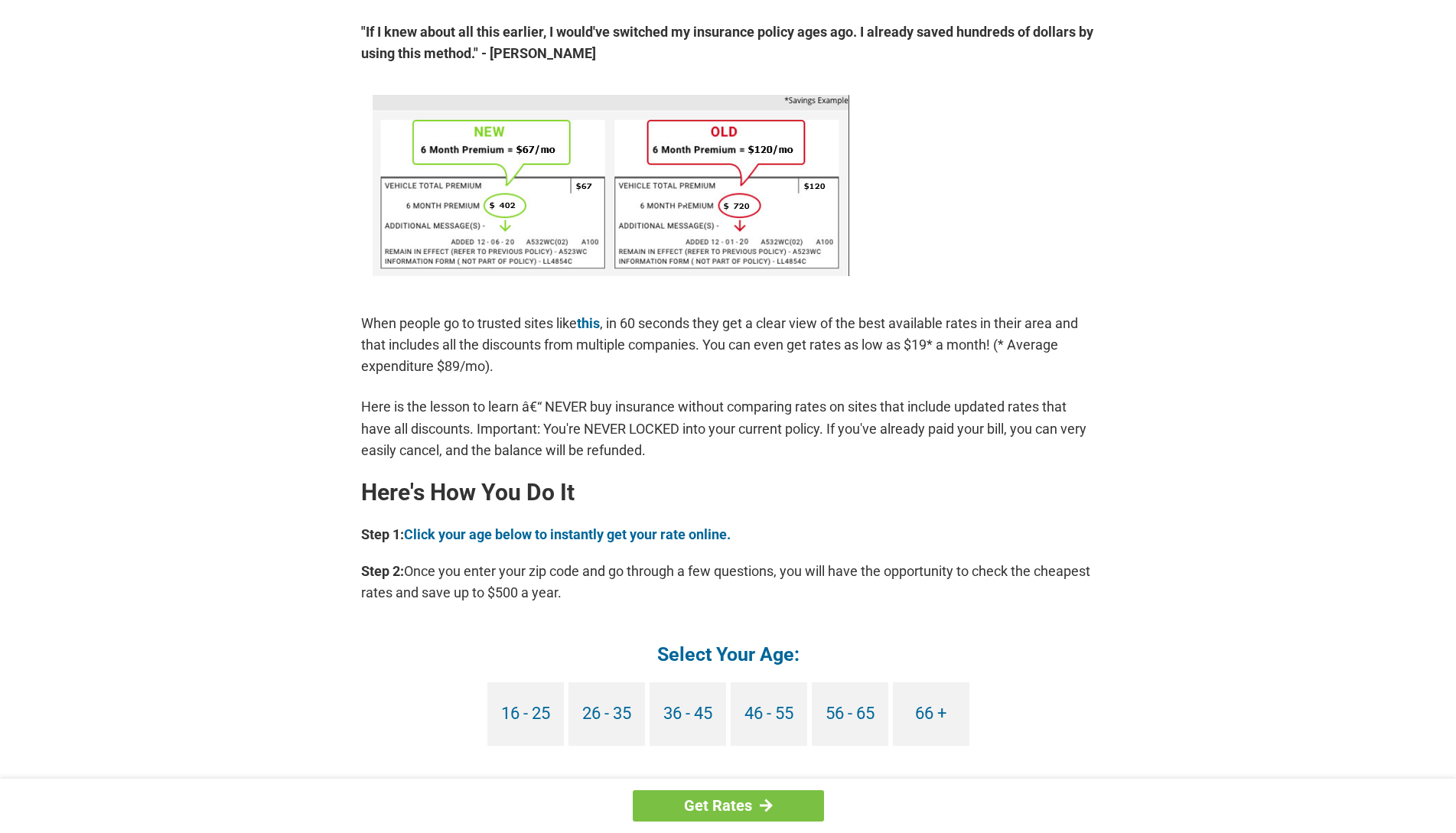 The image size is (1456, 833). What do you see at coordinates (728, 43) in the screenshot?
I see `strong: "If I knew about all this earlier, I would've switched my insurance policy ages ago. I already sa...` at bounding box center [728, 43].